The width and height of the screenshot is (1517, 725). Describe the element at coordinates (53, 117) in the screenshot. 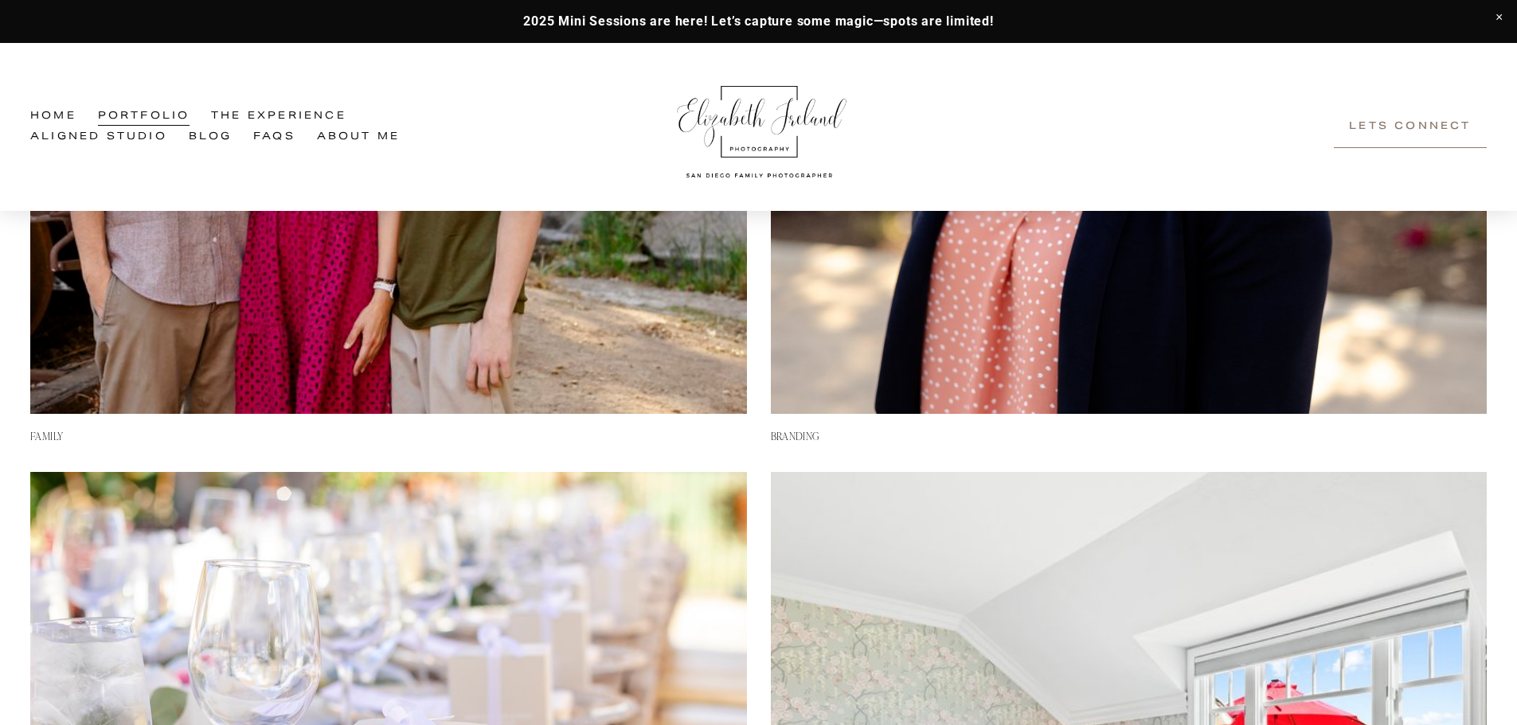

I see `a: Home` at that location.